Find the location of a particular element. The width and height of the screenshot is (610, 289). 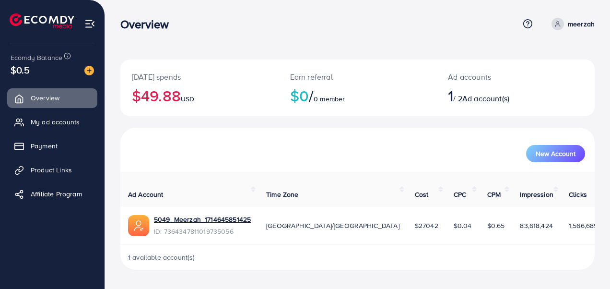

img: ic-ads-acc.e4c84228.svg is located at coordinates (139, 226).